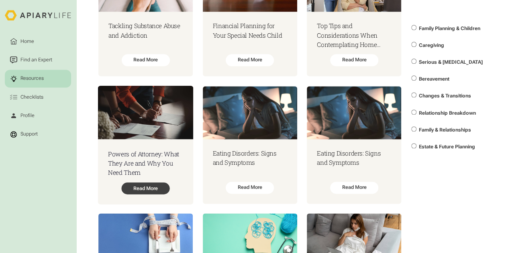  Describe the element at coordinates (413, 44) in the screenshot. I see `input: Caregiving` at that location.